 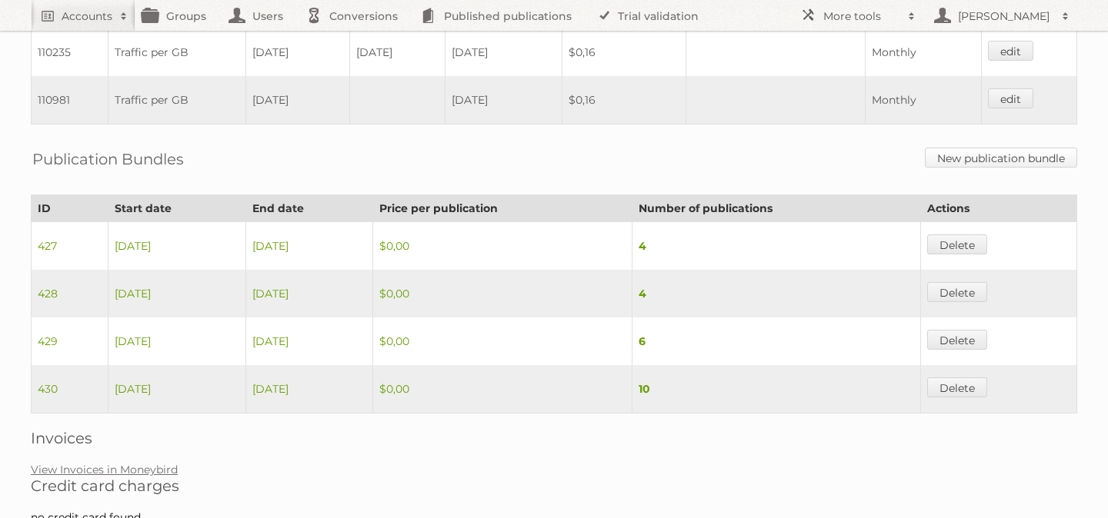 What do you see at coordinates (70, 294) in the screenshot?
I see `td: 428` at bounding box center [70, 294].